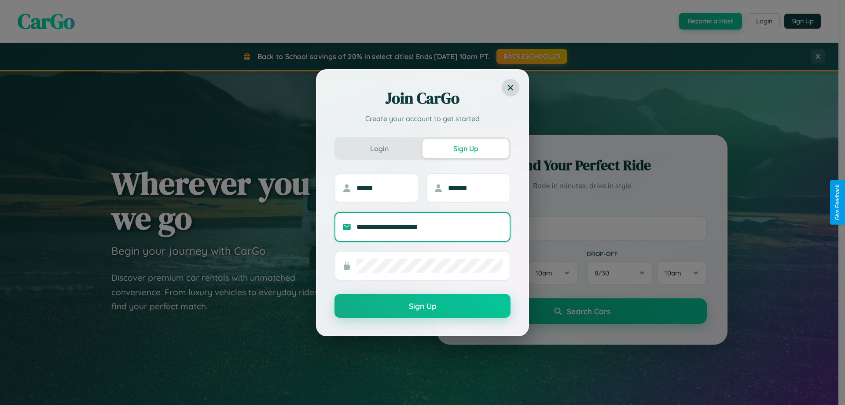  I want to click on h2: Join CarGo, so click(423, 98).